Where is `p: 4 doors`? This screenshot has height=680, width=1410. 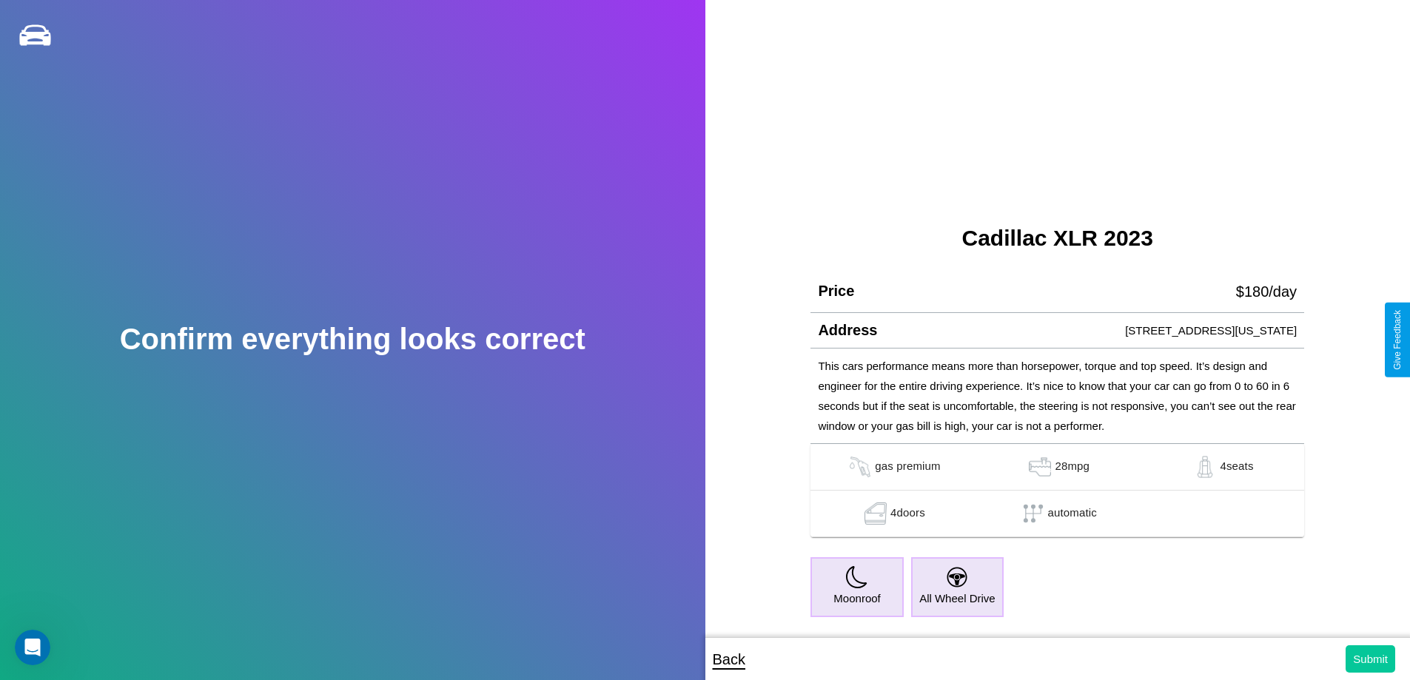
p: 4 doors is located at coordinates (908, 514).